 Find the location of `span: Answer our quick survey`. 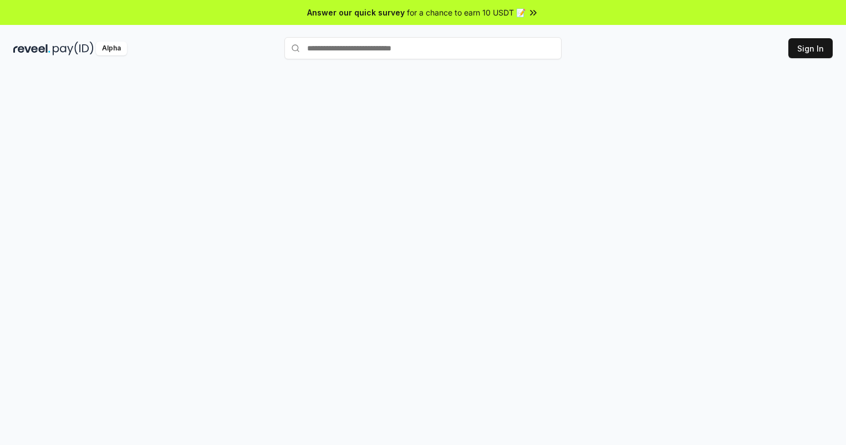

span: Answer our quick survey is located at coordinates (356, 12).